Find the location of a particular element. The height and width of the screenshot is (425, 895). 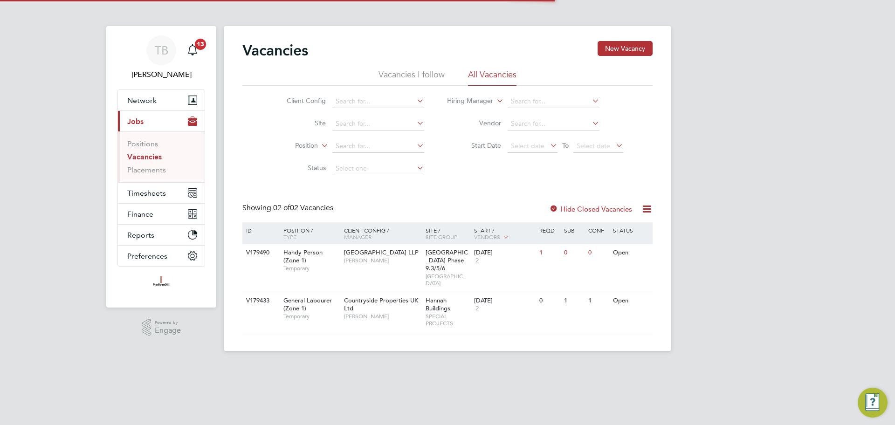

div: Client Config / is located at coordinates (382, 233).